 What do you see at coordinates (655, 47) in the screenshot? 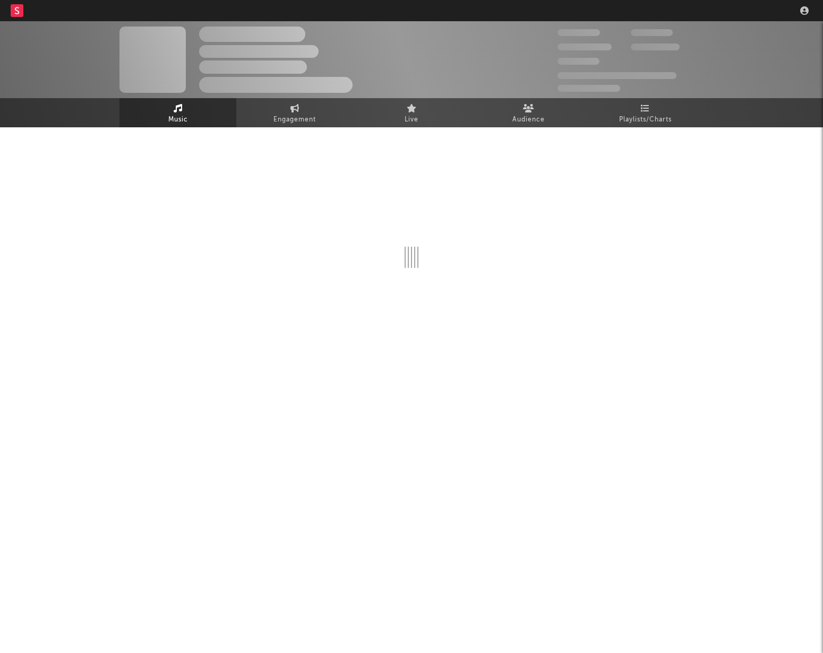
I see `span: 1,000,000` at bounding box center [655, 47].